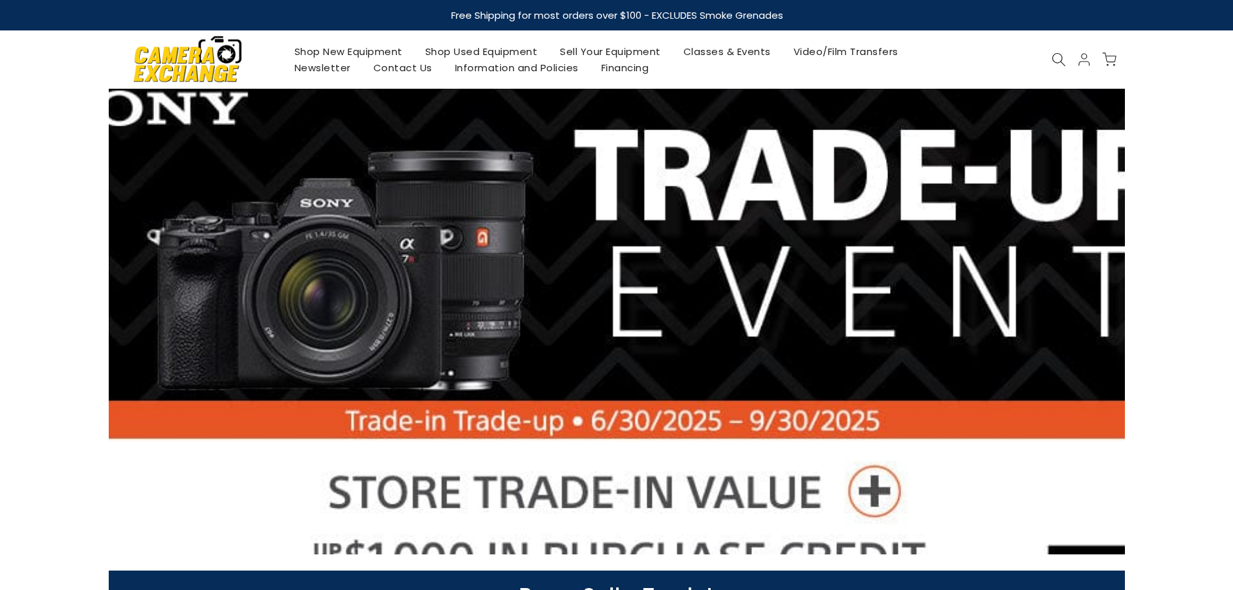 The image size is (1233, 590). Describe the element at coordinates (727, 51) in the screenshot. I see `a: Classes & Events` at that location.